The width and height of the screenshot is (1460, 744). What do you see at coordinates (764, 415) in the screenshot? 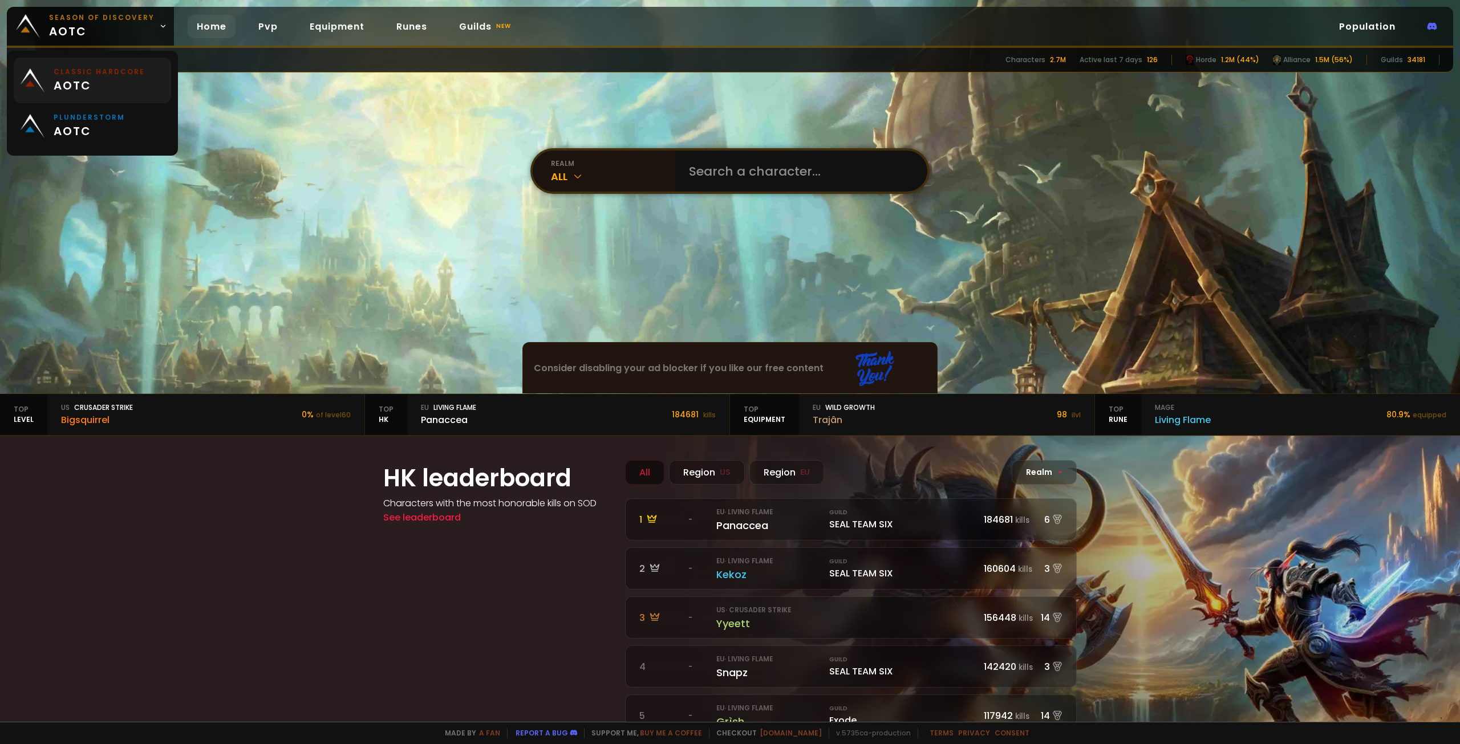
I see `div: equipment` at bounding box center [764, 415].